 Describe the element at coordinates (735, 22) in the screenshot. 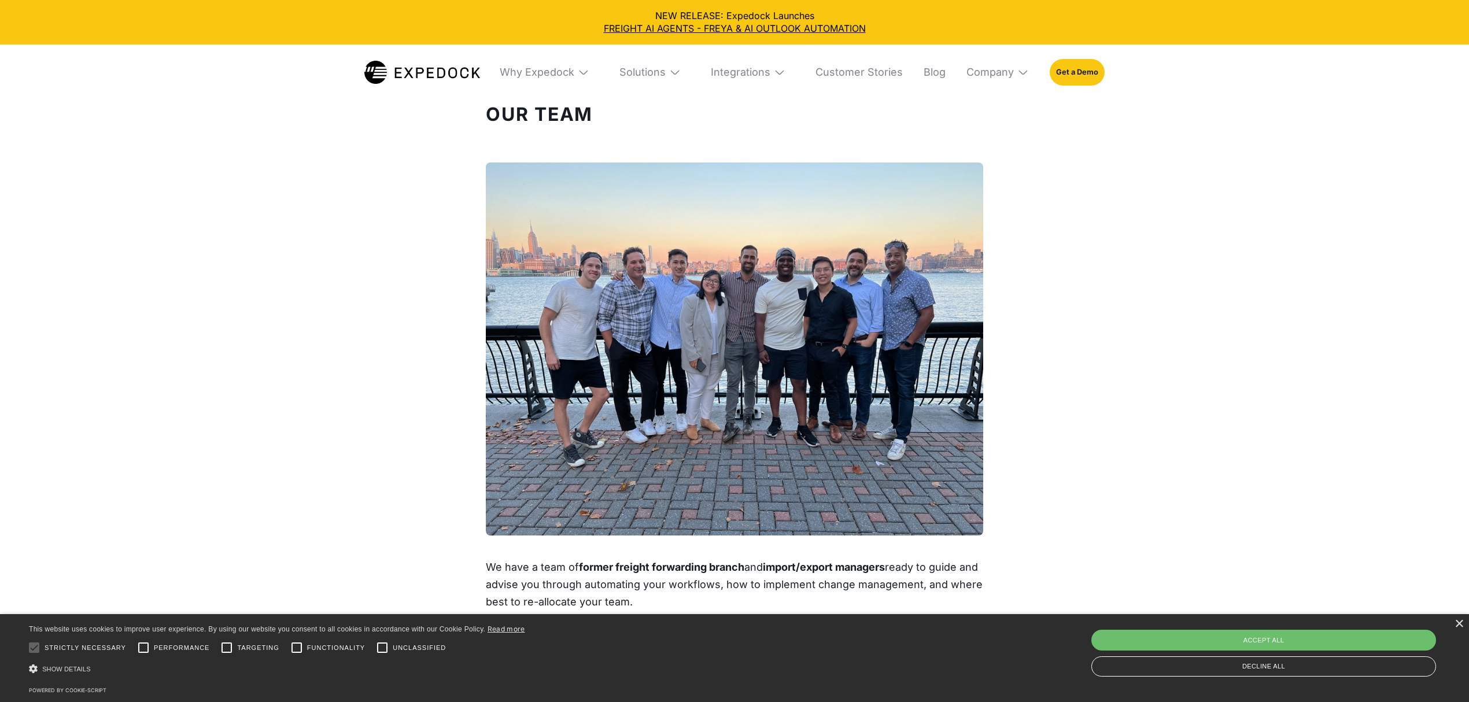

I see `div: NEW RELEASE: Expedock Launches` at that location.